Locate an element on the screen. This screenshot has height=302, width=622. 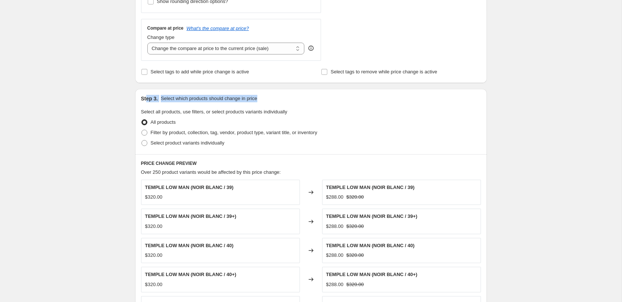
span: Select all products, use filters, or select products variants individually is located at coordinates (214, 111).